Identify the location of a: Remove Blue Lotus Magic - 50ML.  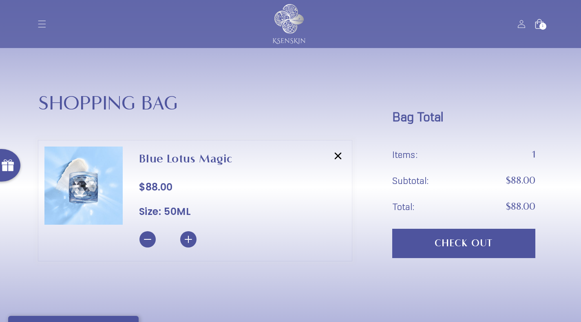
(337, 156).